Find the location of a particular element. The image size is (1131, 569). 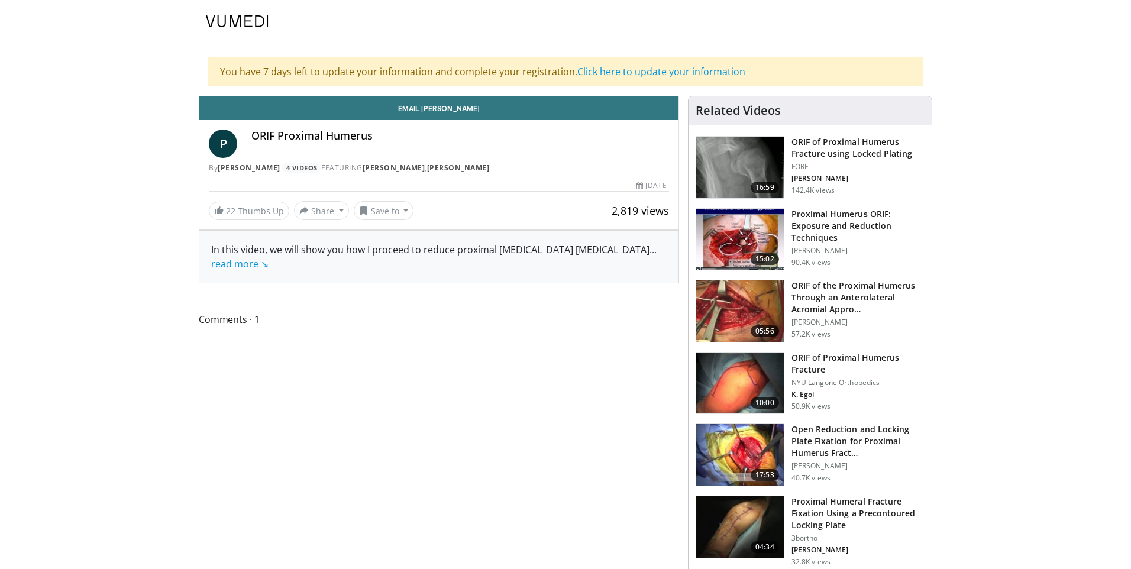

button: Save to is located at coordinates (384, 211).